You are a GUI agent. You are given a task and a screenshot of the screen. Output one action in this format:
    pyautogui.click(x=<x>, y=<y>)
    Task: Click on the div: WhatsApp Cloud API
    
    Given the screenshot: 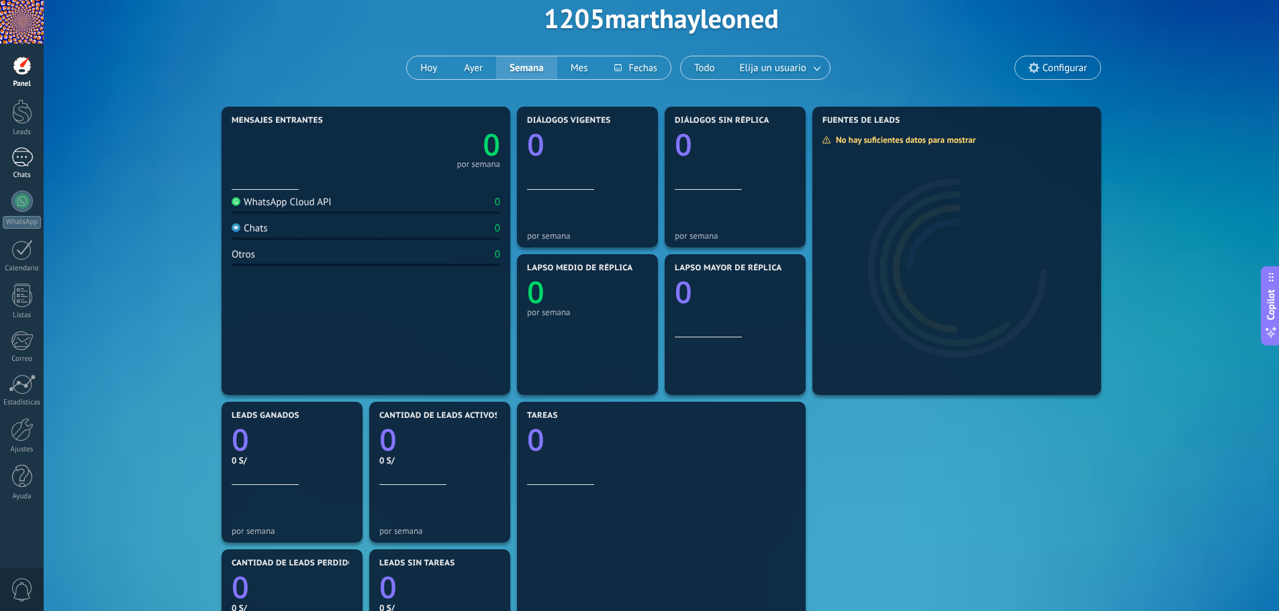 What is the action you would take?
    pyautogui.click(x=281, y=202)
    